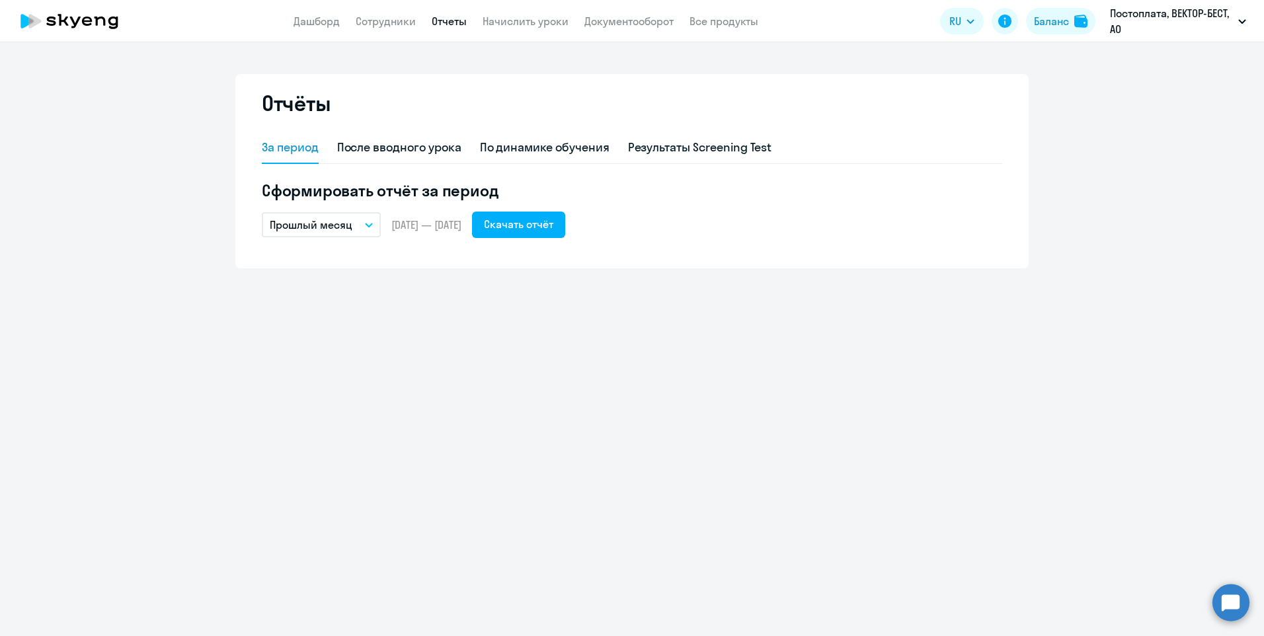 The width and height of the screenshot is (1264, 636). I want to click on button: Постоплата, ВЕКТОР-БЕСТ, АО, so click(1178, 21).